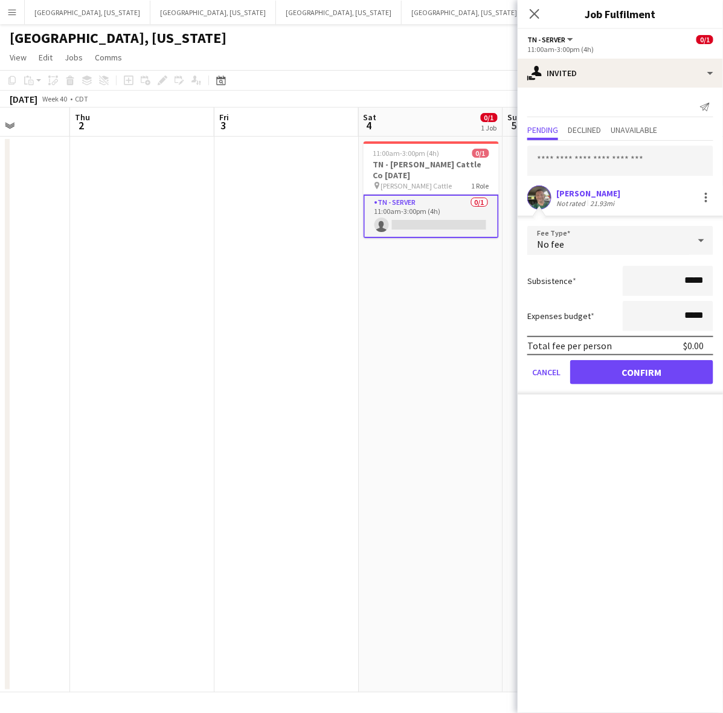 This screenshot has height=713, width=723. What do you see at coordinates (633, 130) in the screenshot?
I see `span: Unavailable` at bounding box center [633, 130].